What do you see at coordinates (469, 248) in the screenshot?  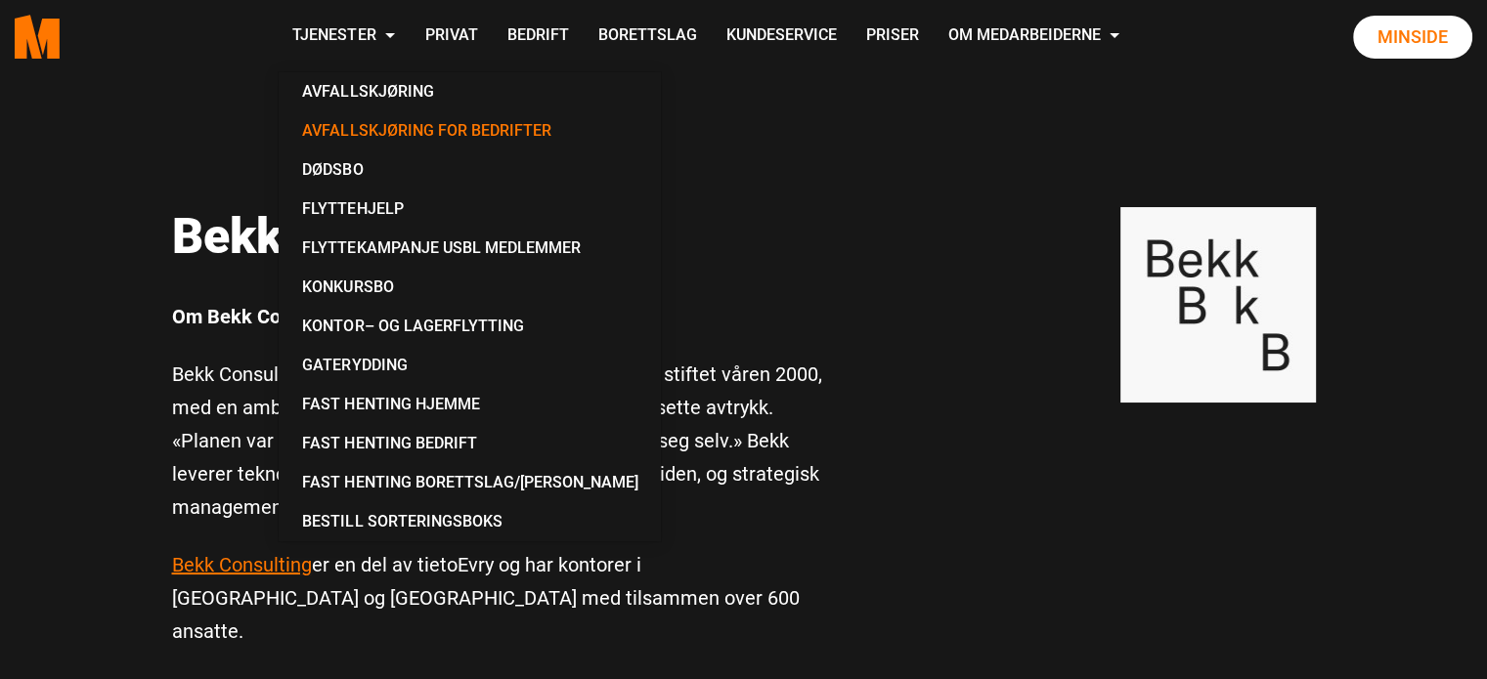 I see `a: Flyttekampanje USBL medlemmer` at bounding box center [469, 248].